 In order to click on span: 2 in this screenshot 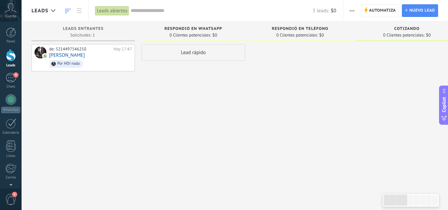, I will do `click(15, 194)`.